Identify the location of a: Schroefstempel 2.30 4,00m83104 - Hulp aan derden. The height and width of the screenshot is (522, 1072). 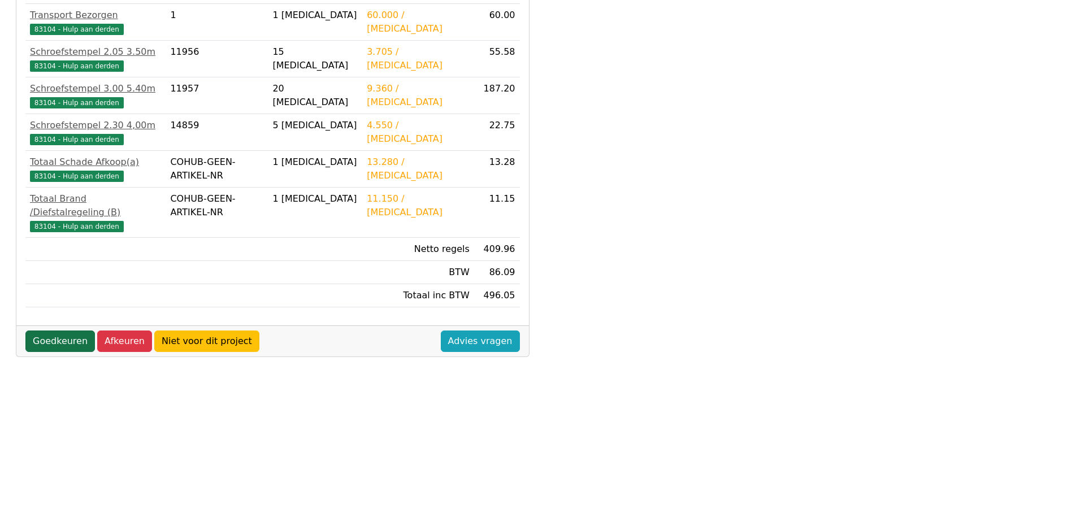
(96, 132).